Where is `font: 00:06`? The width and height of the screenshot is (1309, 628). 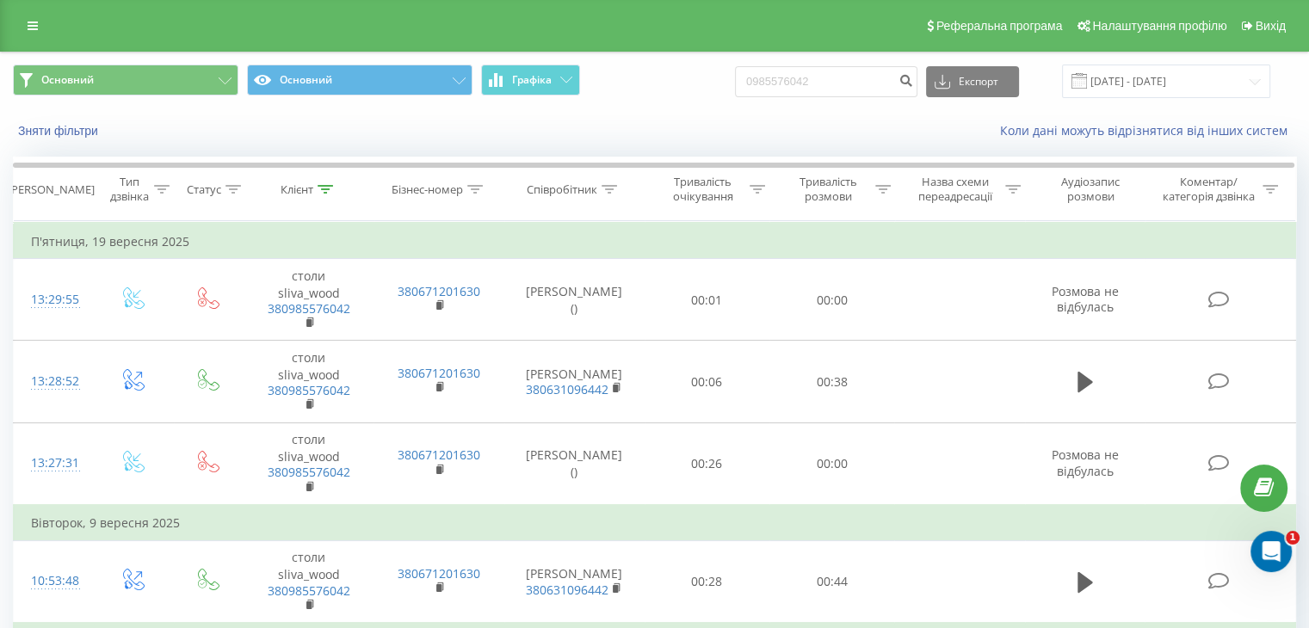 font: 00:06 is located at coordinates (707, 381).